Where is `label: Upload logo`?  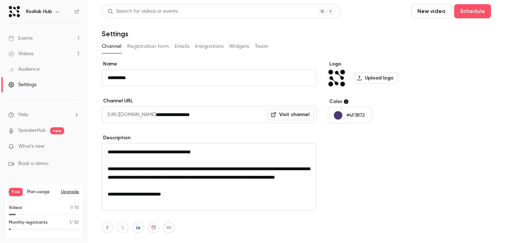
label: Upload logo is located at coordinates (376, 78).